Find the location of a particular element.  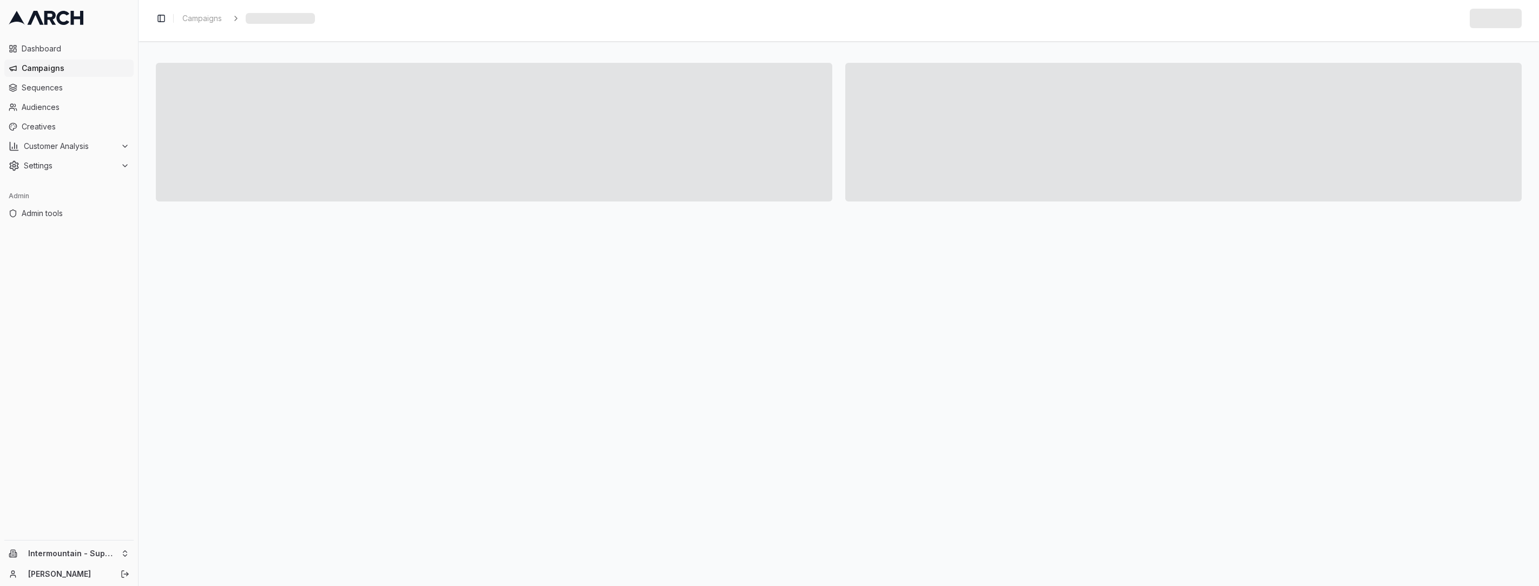

button: Customer Analysis is located at coordinates (69, 146).